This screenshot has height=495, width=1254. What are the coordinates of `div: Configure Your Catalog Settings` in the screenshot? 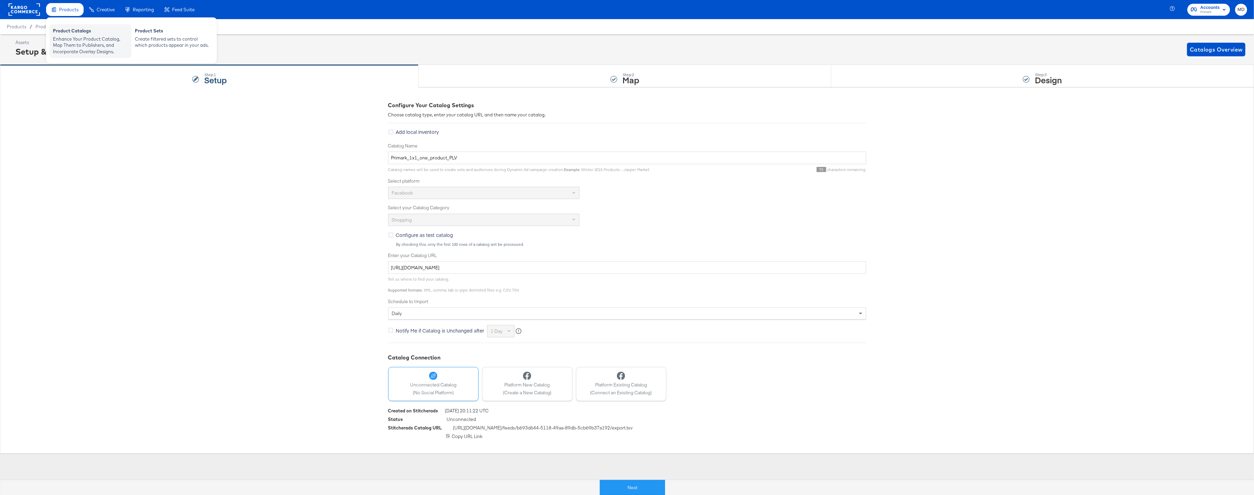 It's located at (627, 105).